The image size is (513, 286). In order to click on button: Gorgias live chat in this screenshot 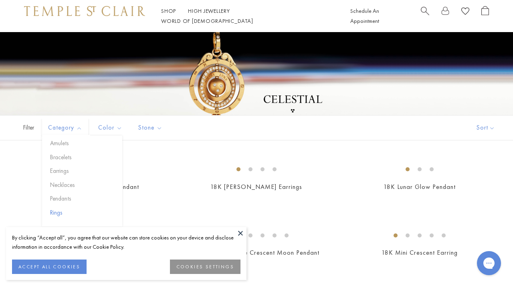, I will do `click(16, 15)`.